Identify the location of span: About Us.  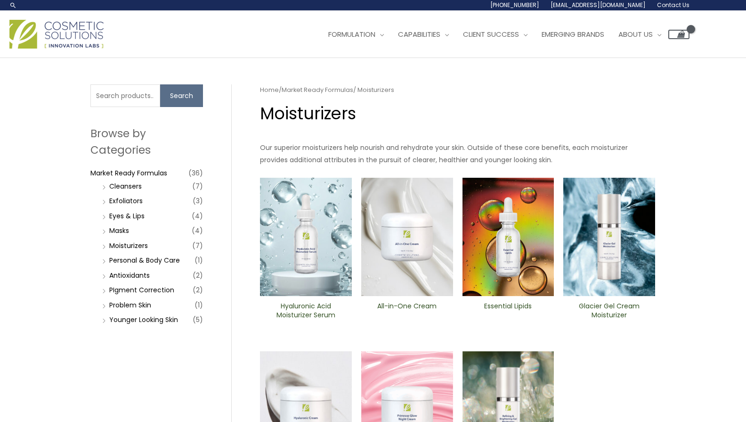
(635, 34).